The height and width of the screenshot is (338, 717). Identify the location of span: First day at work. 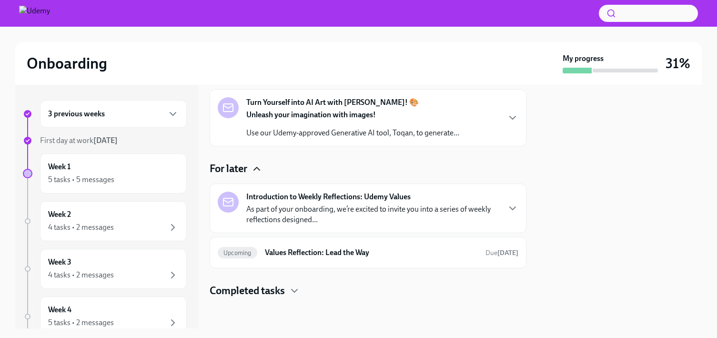
(79, 140).